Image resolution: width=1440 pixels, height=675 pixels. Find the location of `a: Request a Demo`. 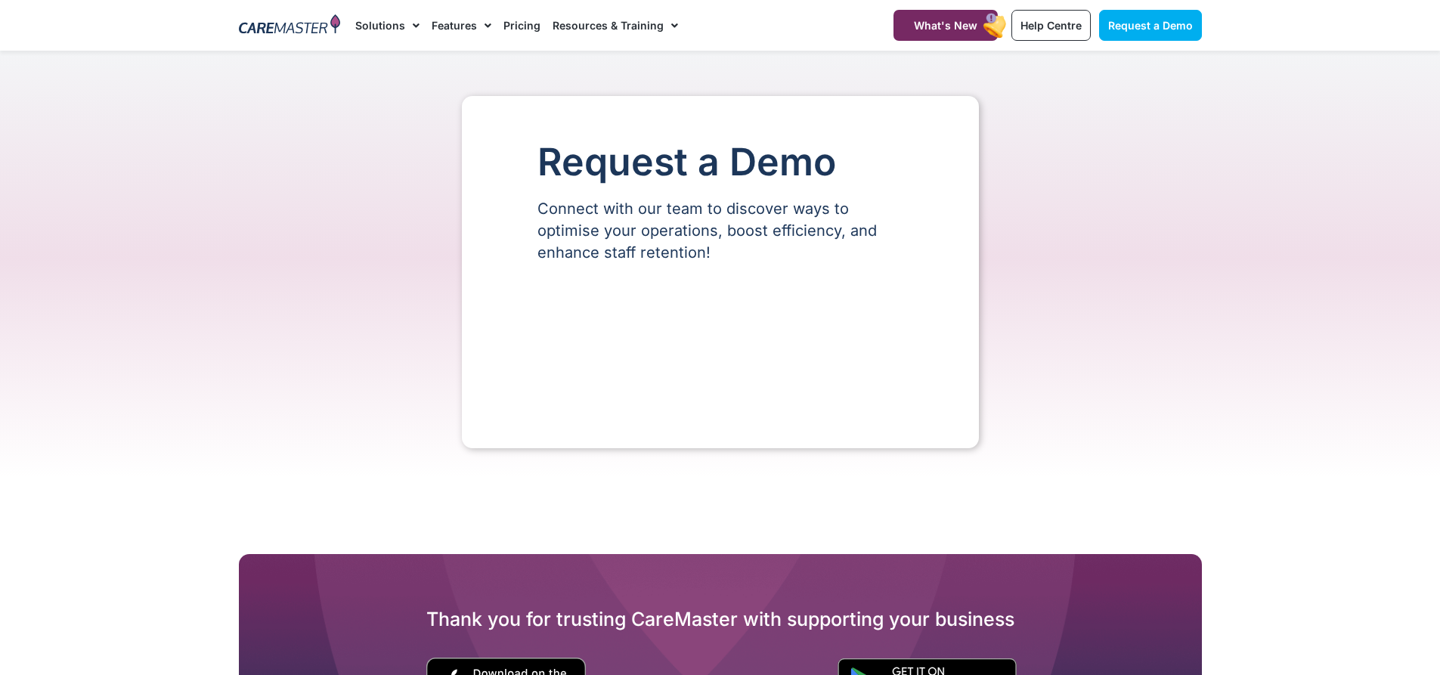

a: Request a Demo is located at coordinates (1151, 25).